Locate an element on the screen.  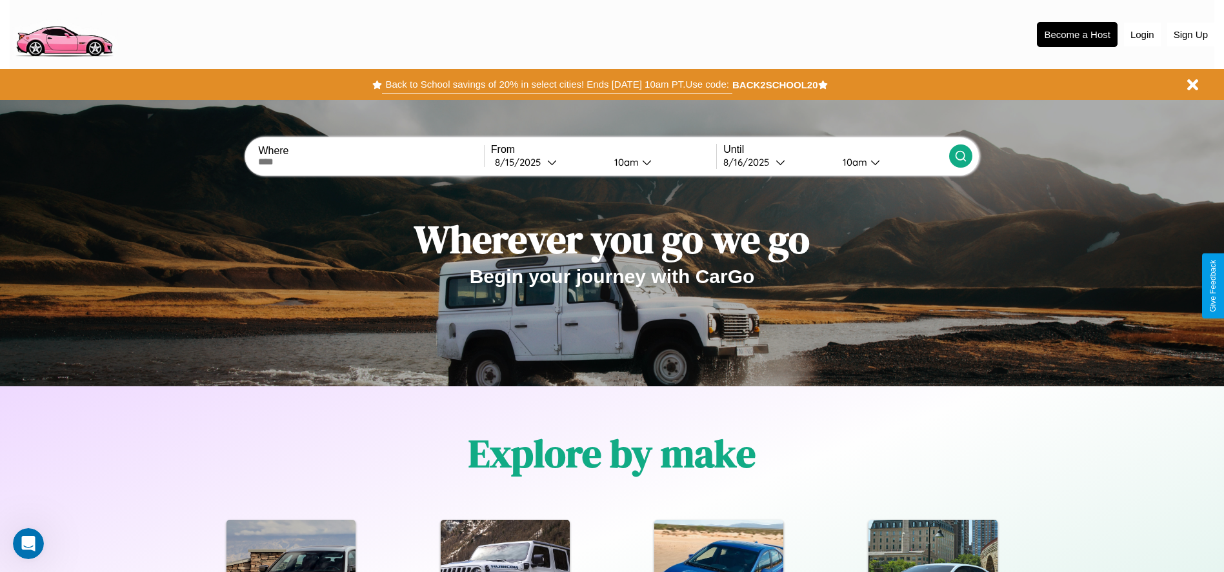
label: Where is located at coordinates (370, 151).